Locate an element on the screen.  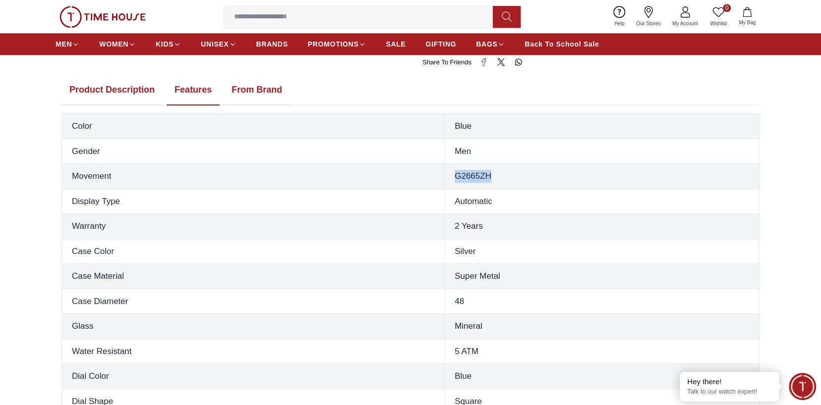
span: My Account is located at coordinates (685, 23).